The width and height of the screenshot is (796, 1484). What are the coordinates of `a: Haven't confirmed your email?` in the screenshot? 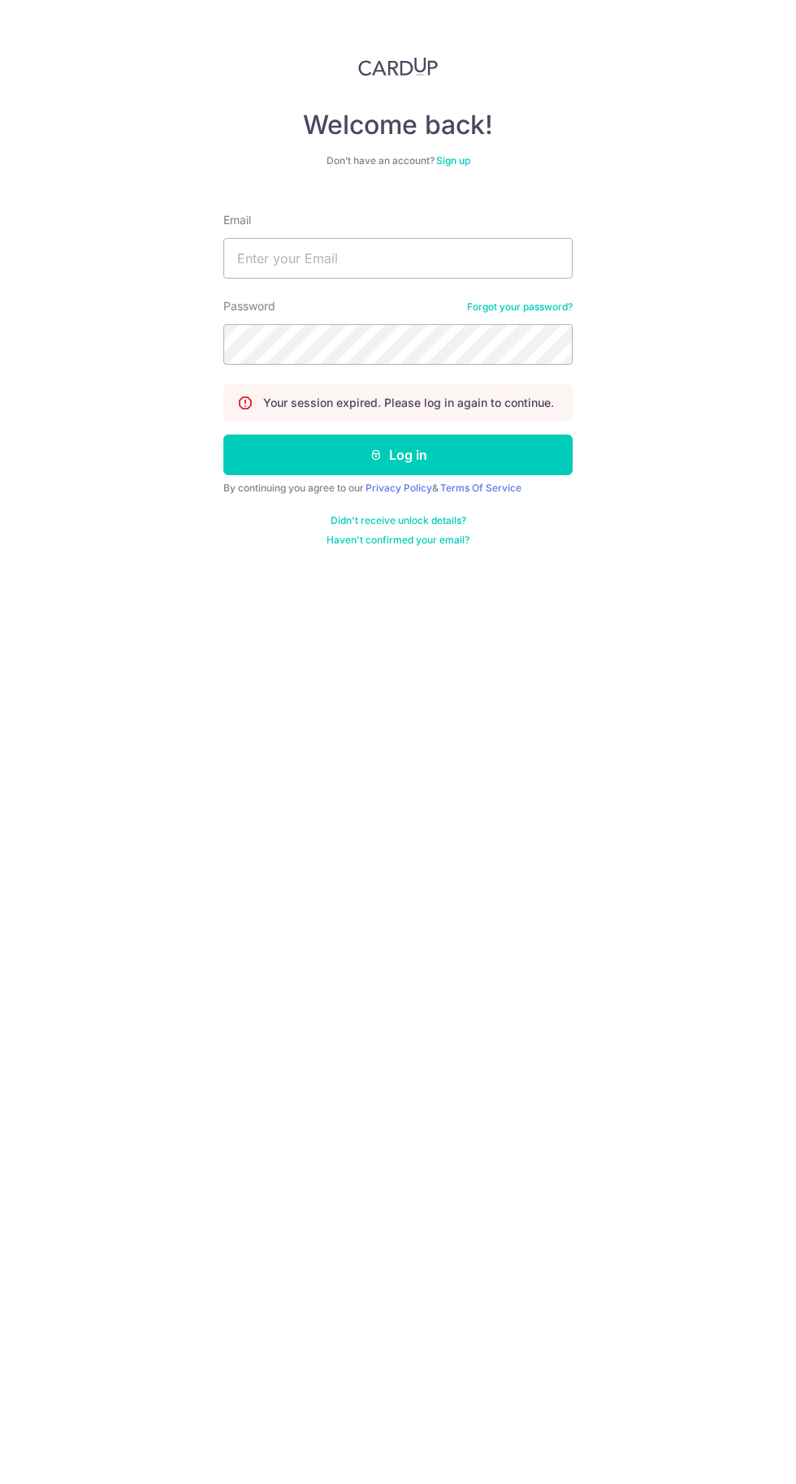 It's located at (398, 540).